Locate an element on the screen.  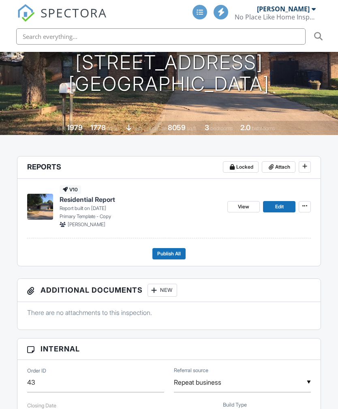
label: Build Type is located at coordinates (235, 405).